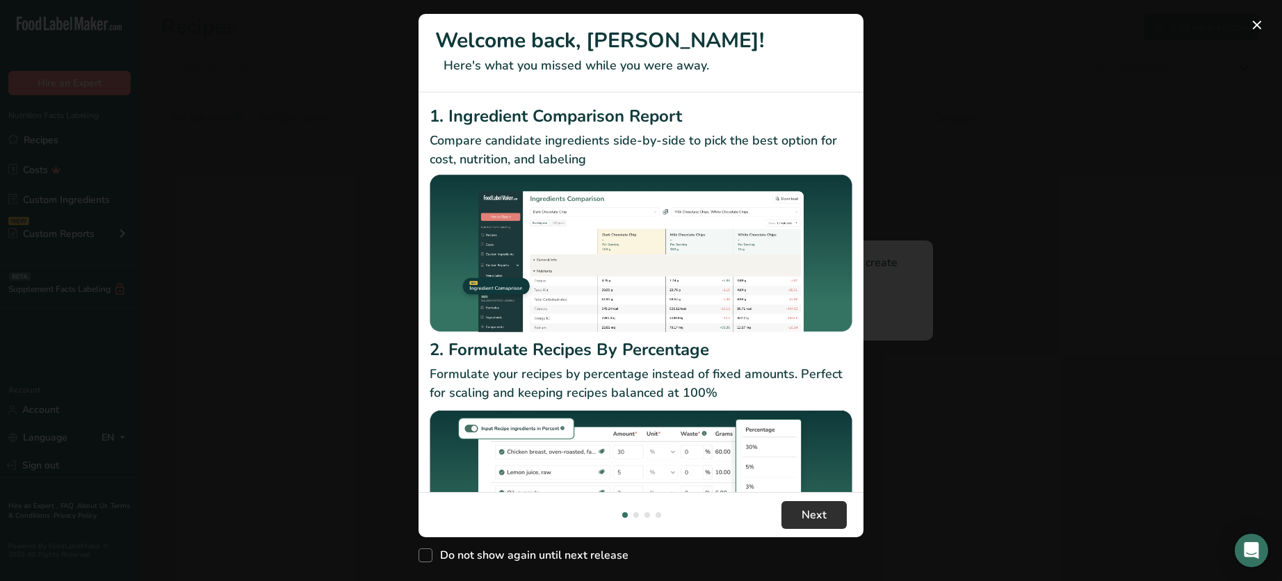 The image size is (1282, 581). What do you see at coordinates (641, 150) in the screenshot?
I see `p: Compare candidate ingredients side-by-side to pick the best option for cost, nutrition, and labeling` at bounding box center [641, 150].